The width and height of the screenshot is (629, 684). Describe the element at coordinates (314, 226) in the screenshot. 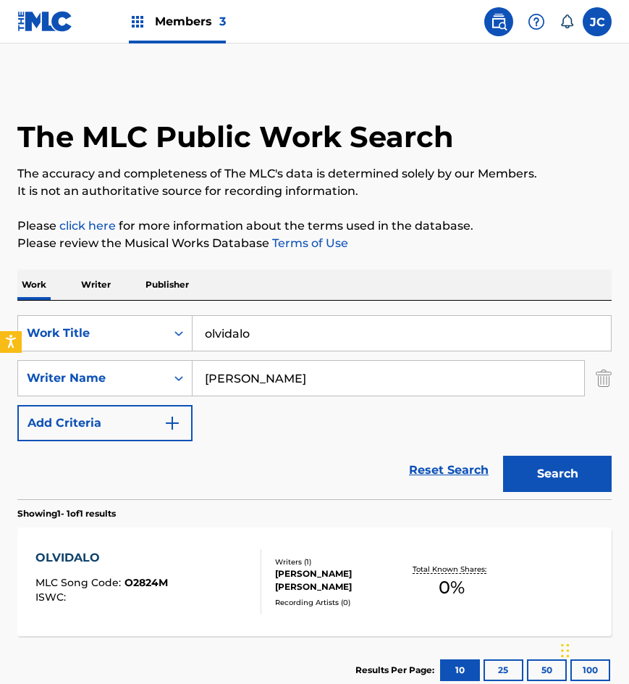

I see `p: Please for more information about the terms used in the database.` at that location.